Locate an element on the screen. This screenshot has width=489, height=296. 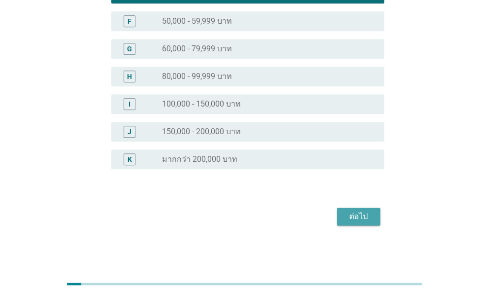
button: ต่อไป is located at coordinates (359, 216).